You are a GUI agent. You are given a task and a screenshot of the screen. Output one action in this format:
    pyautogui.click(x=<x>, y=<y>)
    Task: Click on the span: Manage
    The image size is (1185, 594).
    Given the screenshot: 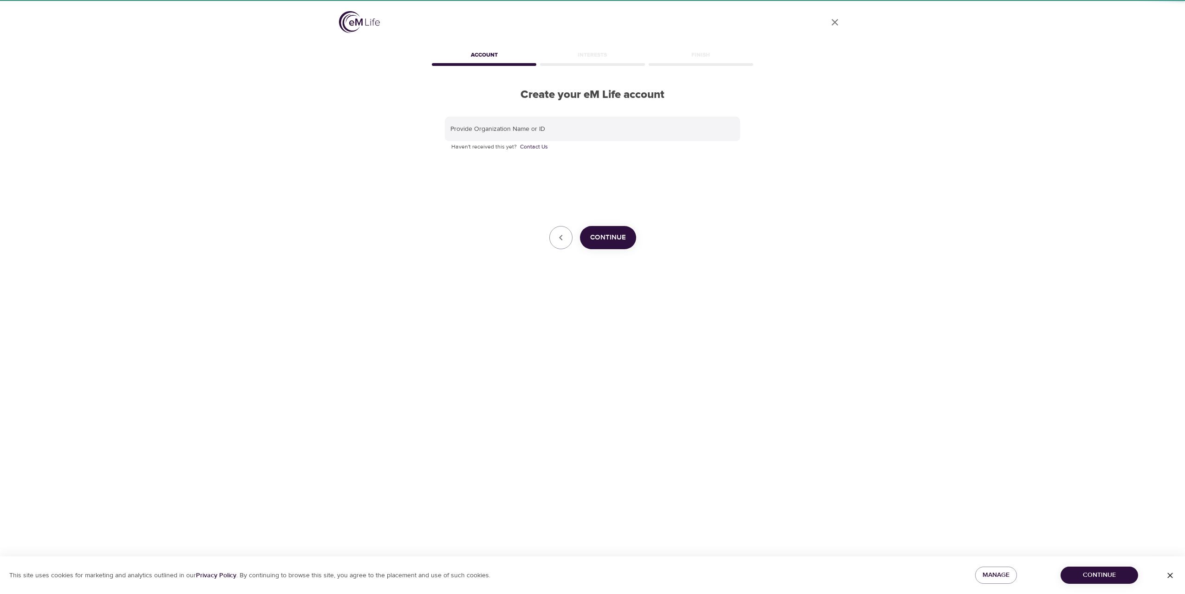 What is the action you would take?
    pyautogui.click(x=996, y=575)
    